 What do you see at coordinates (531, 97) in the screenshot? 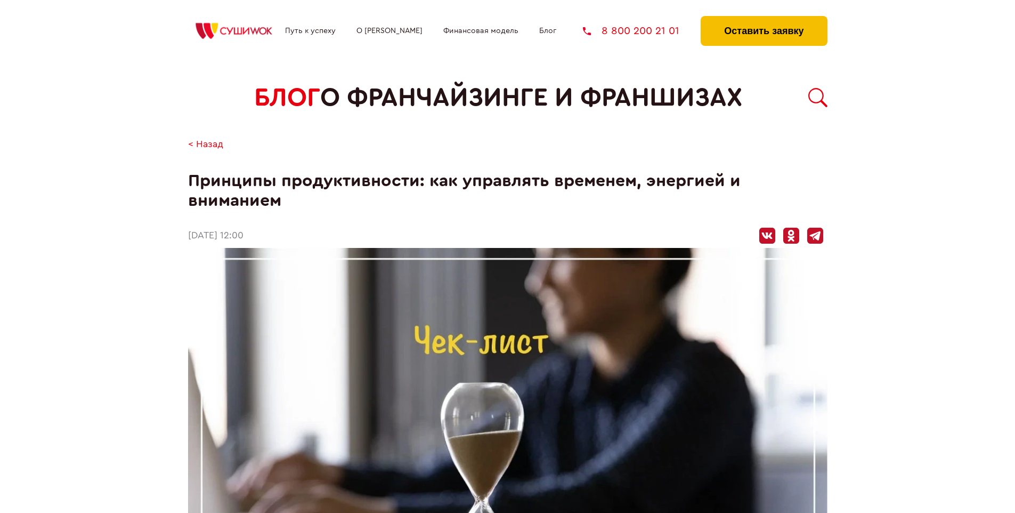
I see `span: о франчайзинге и франшизах` at bounding box center [531, 97].